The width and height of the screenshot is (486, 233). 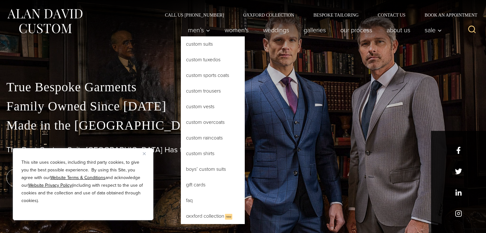 What do you see at coordinates (213, 201) in the screenshot?
I see `a: FAQ` at bounding box center [213, 201].